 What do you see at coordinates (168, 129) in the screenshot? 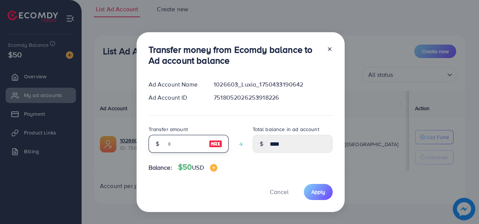
I see `label: Transfer amount` at bounding box center [168, 129].